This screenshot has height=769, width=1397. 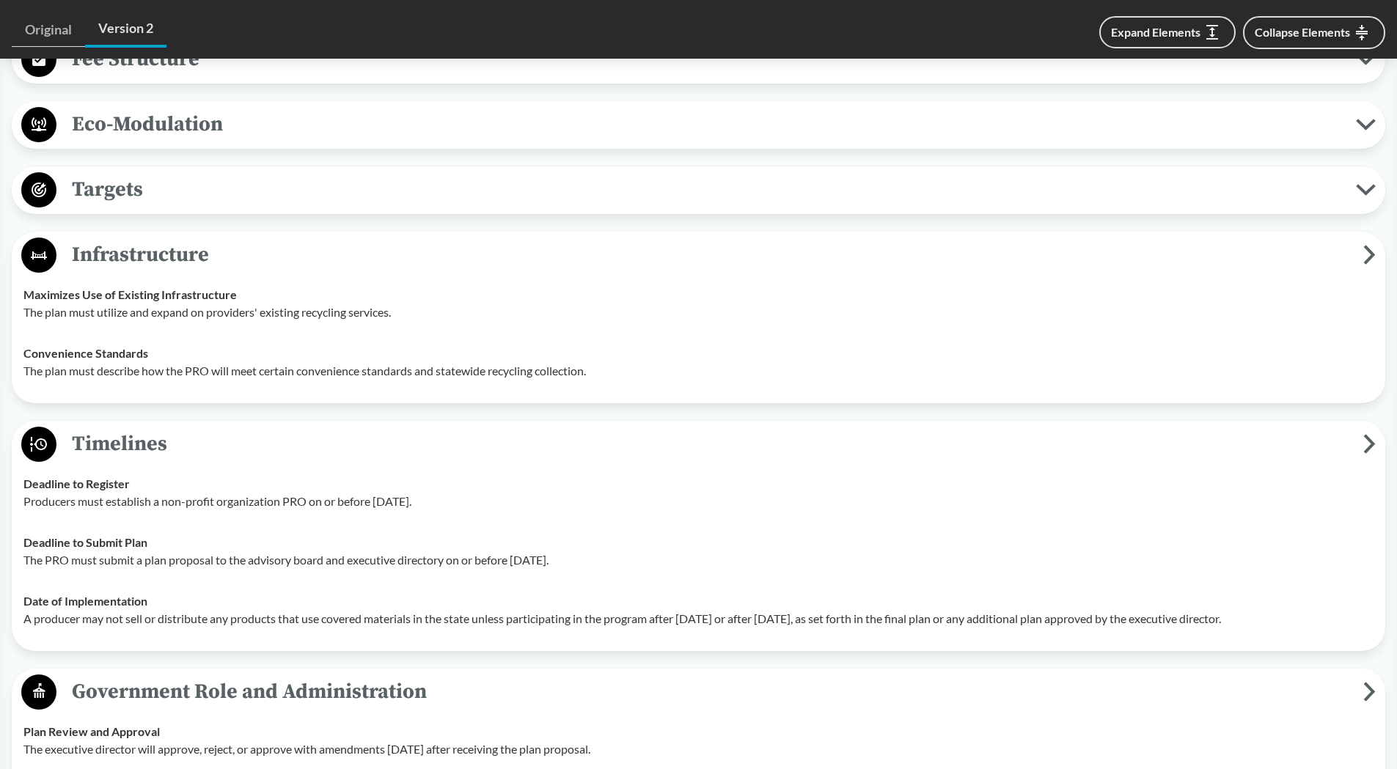 What do you see at coordinates (92, 731) in the screenshot?
I see `strong: Plan Review and Approval` at bounding box center [92, 731].